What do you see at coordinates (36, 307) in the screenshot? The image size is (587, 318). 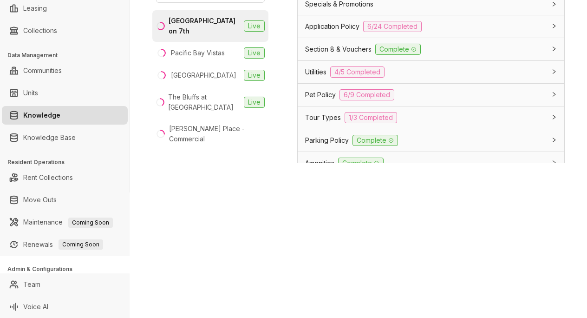 I see `a: Voice AI` at bounding box center [36, 307].